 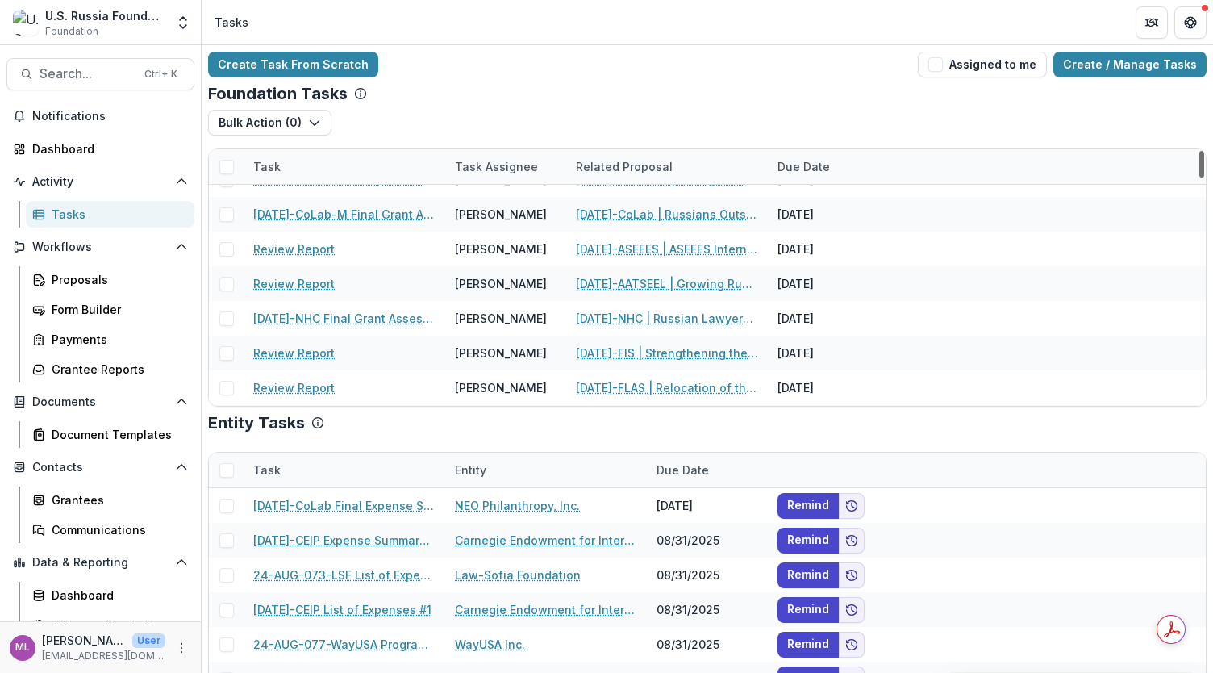 What do you see at coordinates (269, 123) in the screenshot?
I see `button: Bulk Action (0)` at bounding box center [269, 123].